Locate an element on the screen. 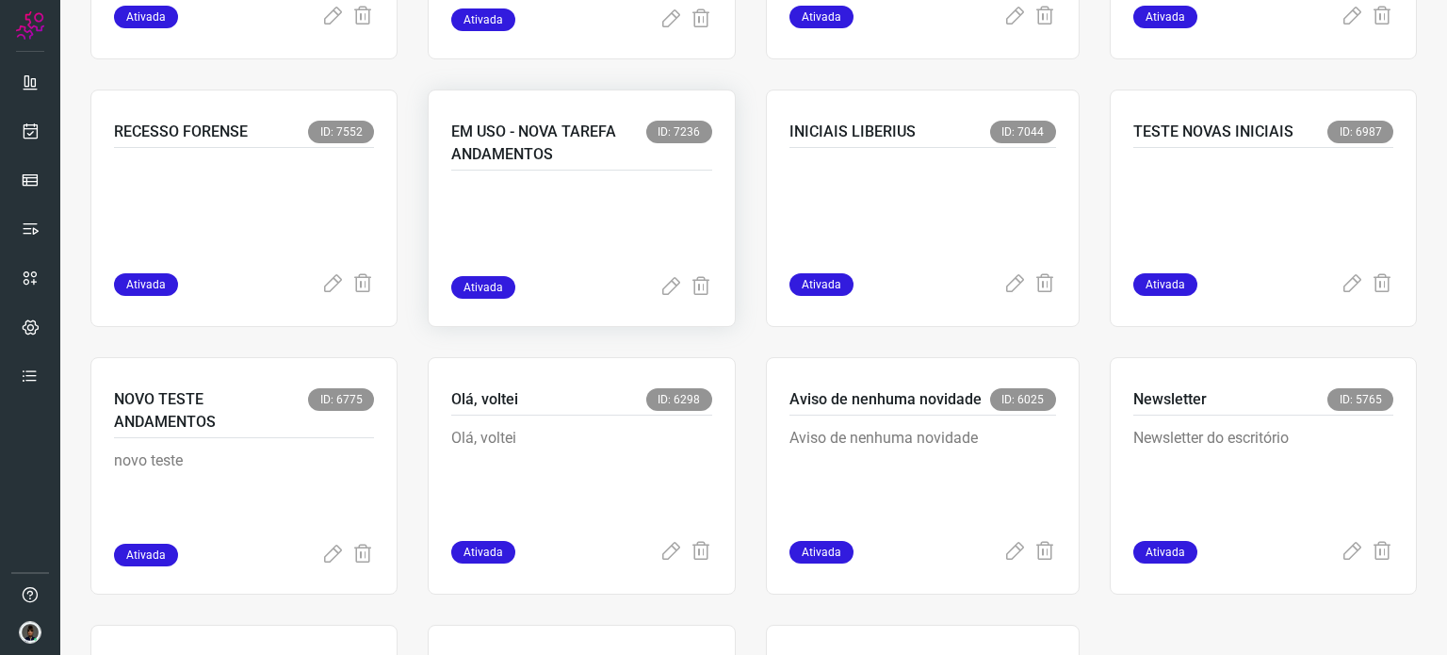 The height and width of the screenshot is (655, 1447). span: ID: 6775 is located at coordinates (341, 399).